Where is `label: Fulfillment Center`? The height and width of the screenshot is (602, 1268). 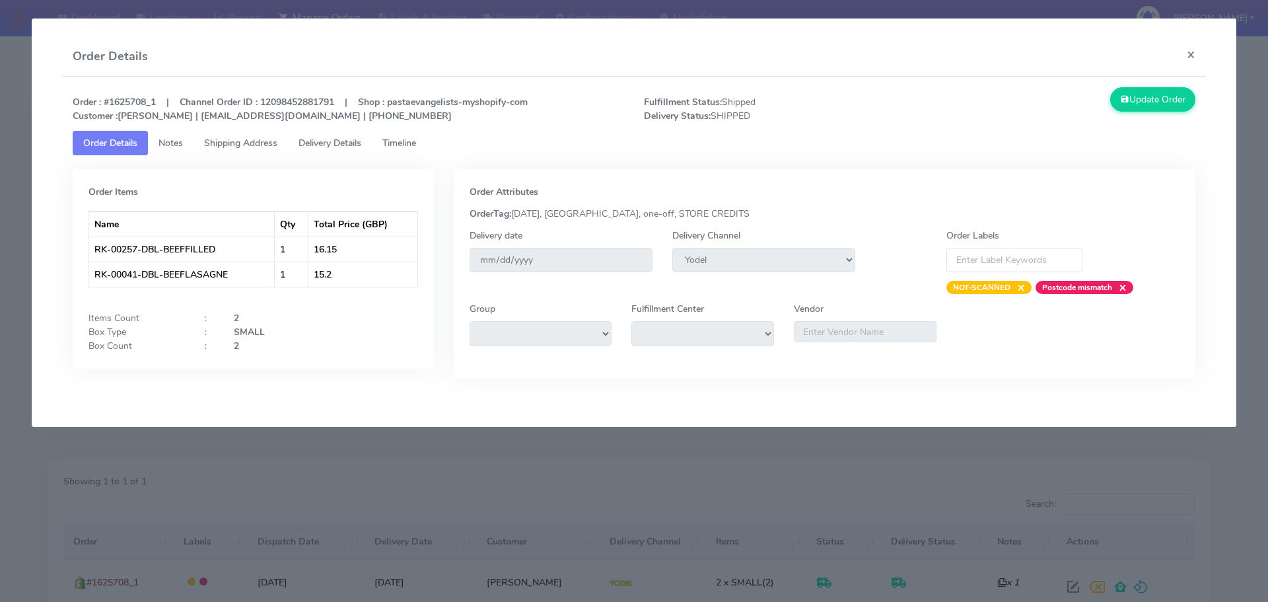
label: Fulfillment Center is located at coordinates (668, 308).